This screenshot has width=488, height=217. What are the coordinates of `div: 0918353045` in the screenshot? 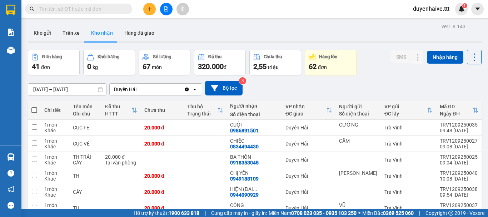 It's located at (245, 163).